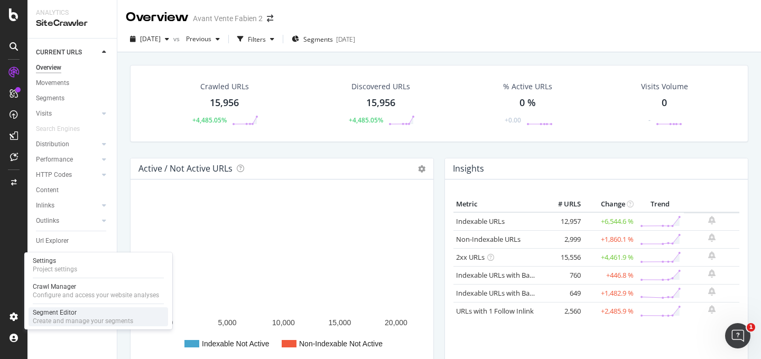  I want to click on div: Url Explorer, so click(52, 241).